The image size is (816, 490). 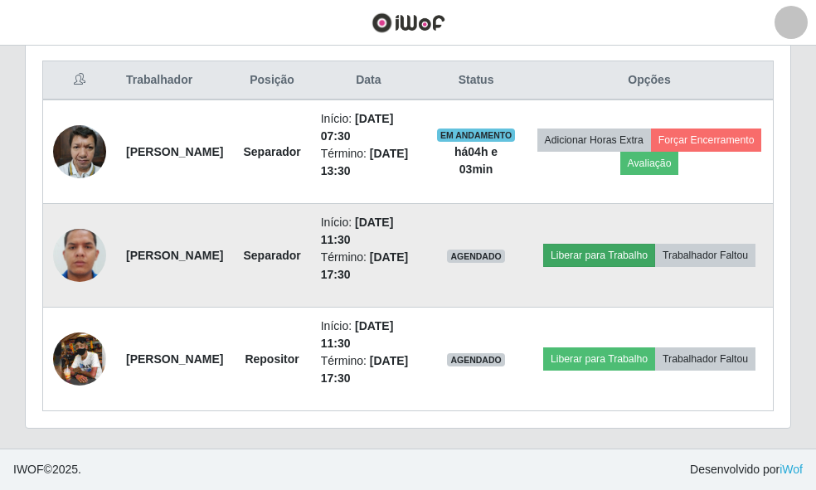 What do you see at coordinates (707, 140) in the screenshot?
I see `button: Forçar Encerramento` at bounding box center [707, 140].